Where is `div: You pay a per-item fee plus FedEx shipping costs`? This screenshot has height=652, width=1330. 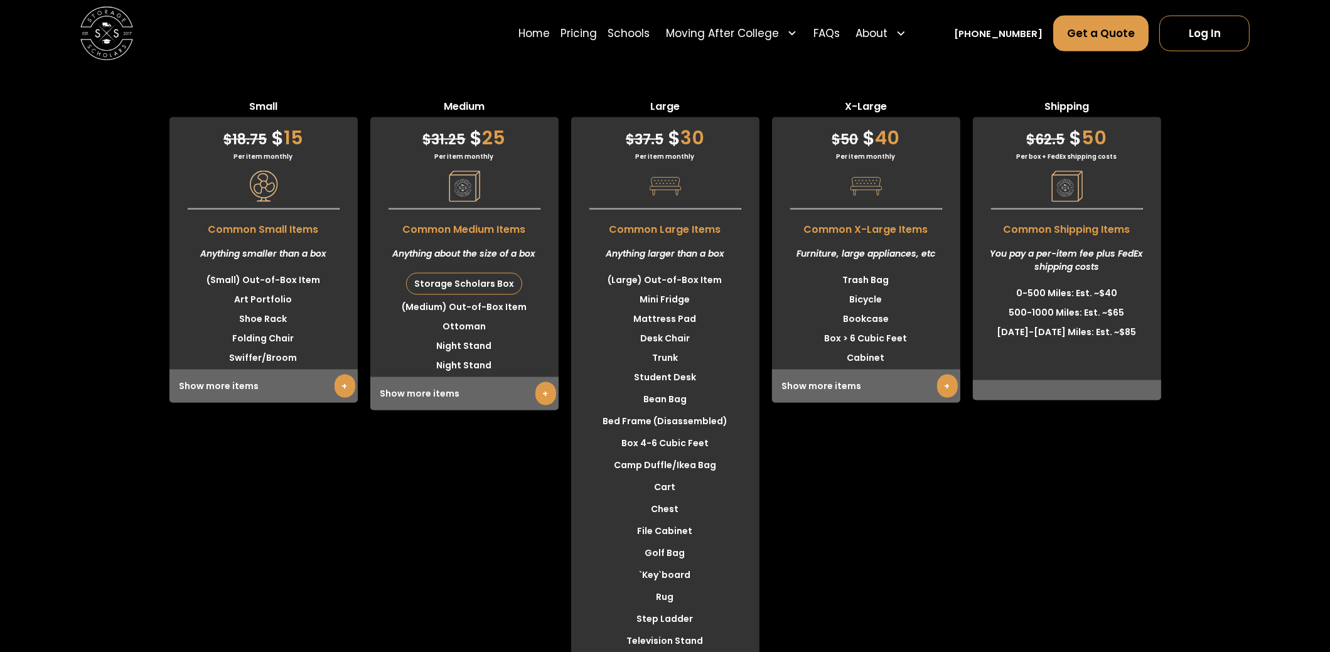 div: You pay a per-item fee plus FedEx shipping costs is located at coordinates (1067, 260).